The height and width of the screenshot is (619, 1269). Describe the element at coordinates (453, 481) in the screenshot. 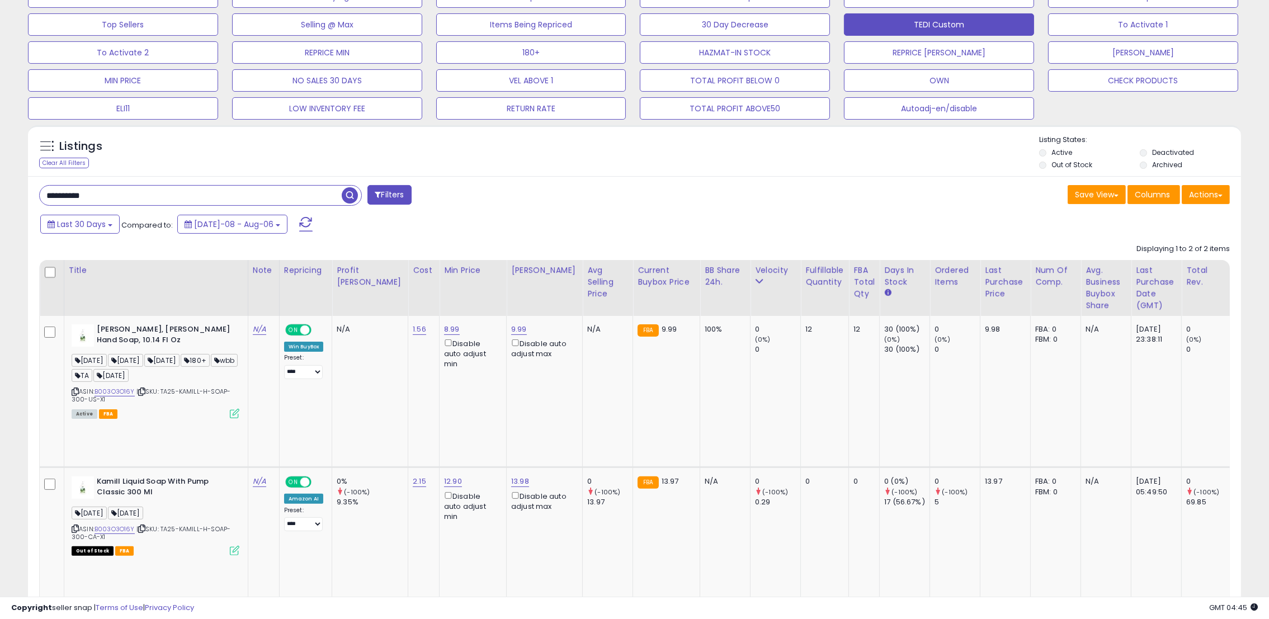

I see `a: 12.90` at that location.